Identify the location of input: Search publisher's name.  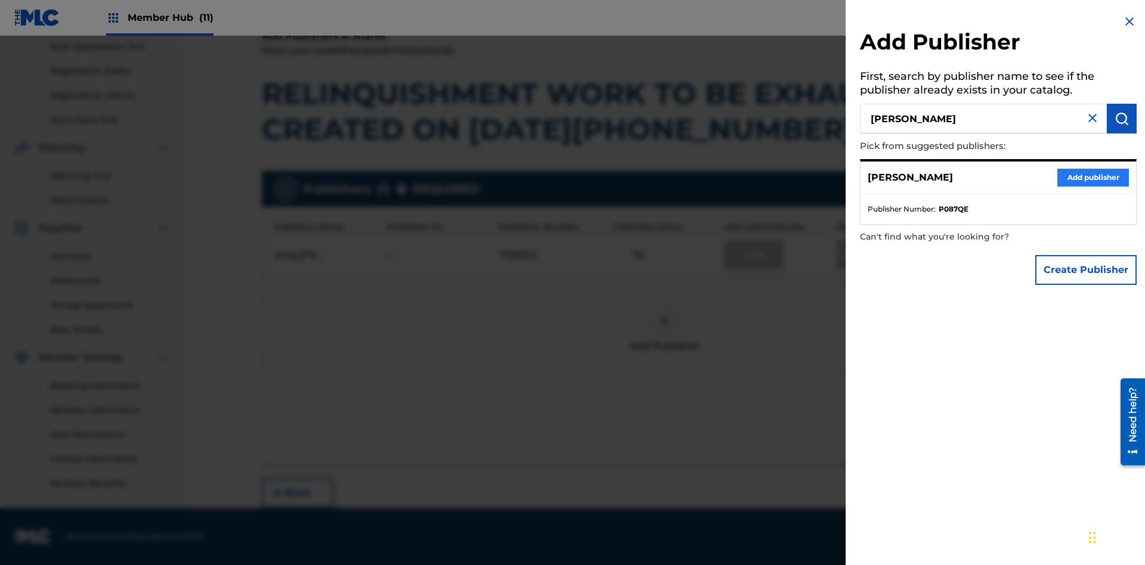
(983, 119).